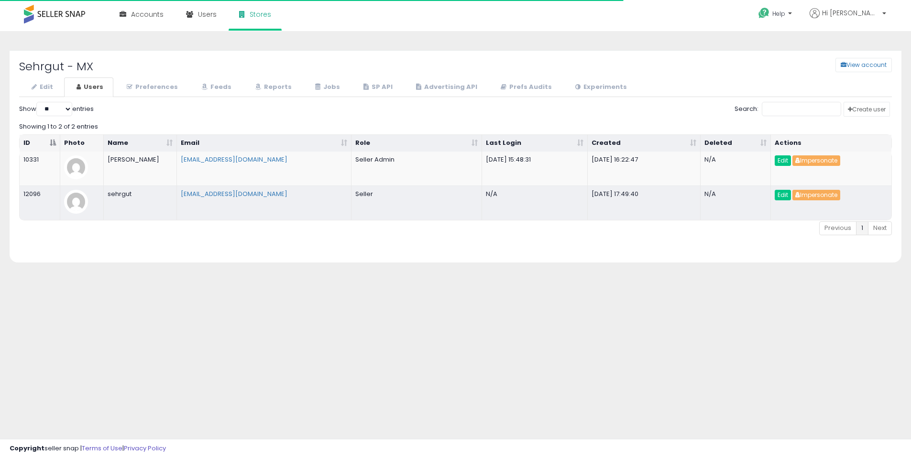  I want to click on span: Users, so click(207, 14).